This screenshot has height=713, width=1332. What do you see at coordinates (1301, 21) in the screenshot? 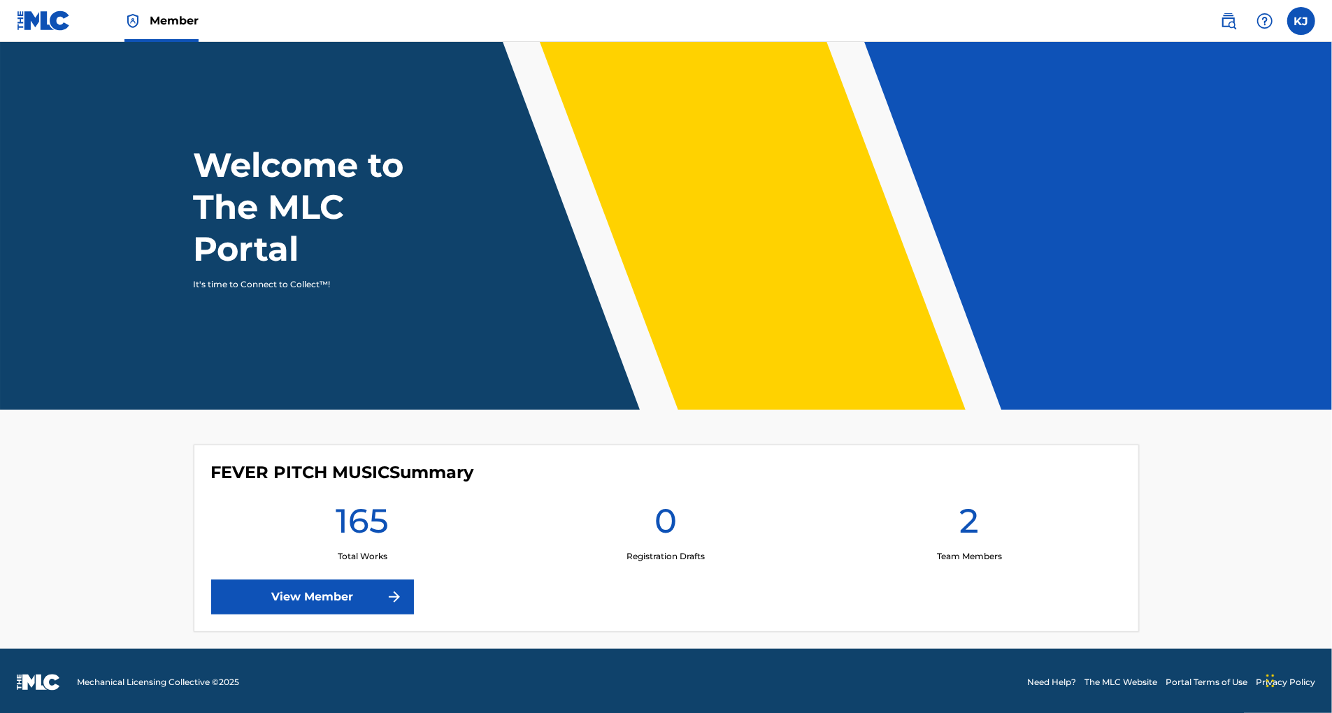
I see `div: User Menu` at bounding box center [1301, 21].